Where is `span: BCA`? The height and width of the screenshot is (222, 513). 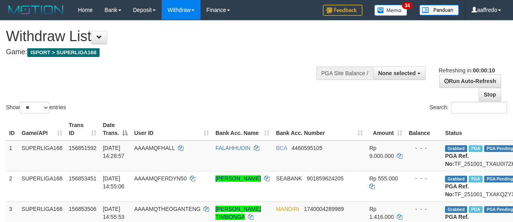
span: BCA is located at coordinates (281, 148).